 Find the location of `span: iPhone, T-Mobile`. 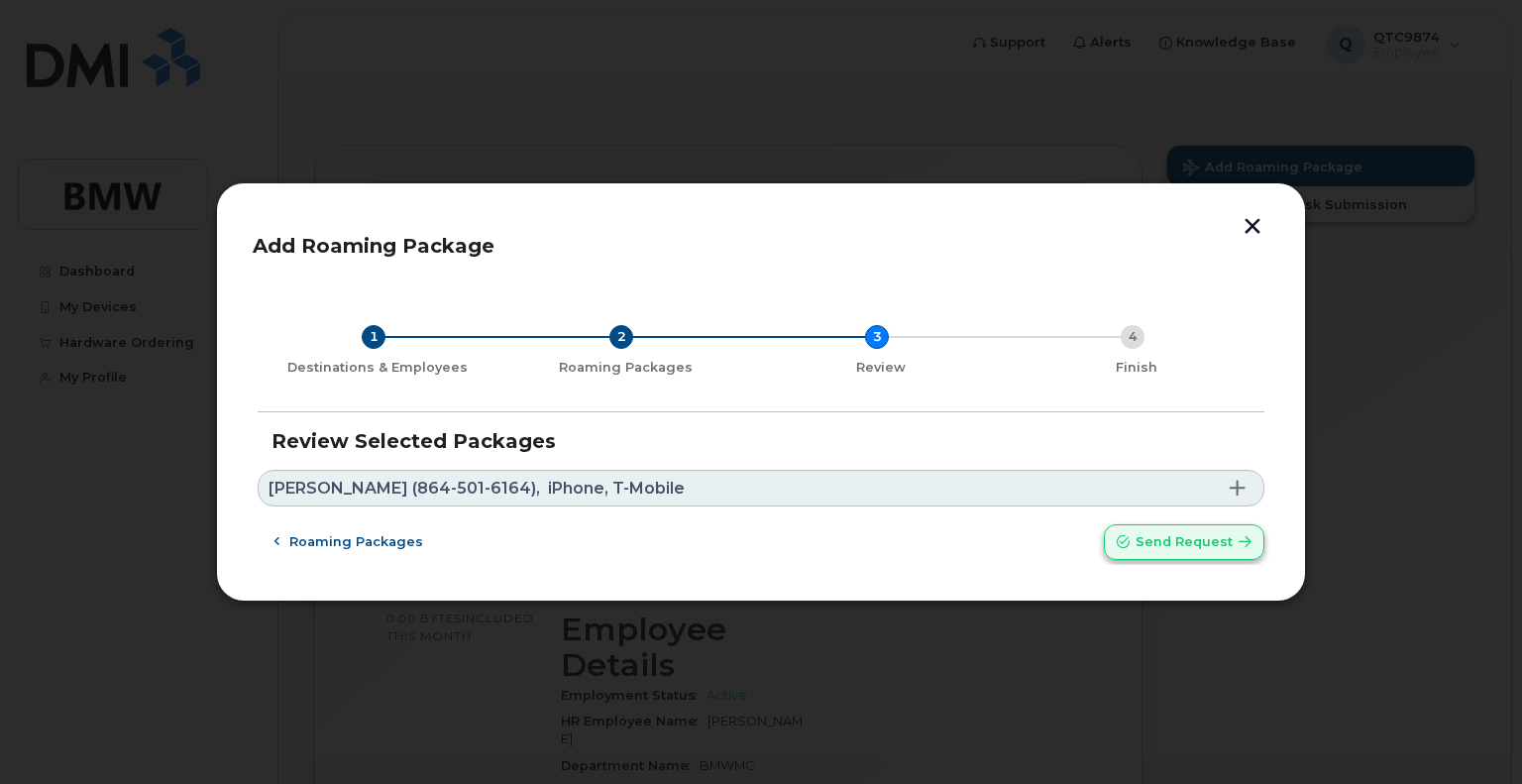

span: iPhone, T-Mobile is located at coordinates (616, 488).